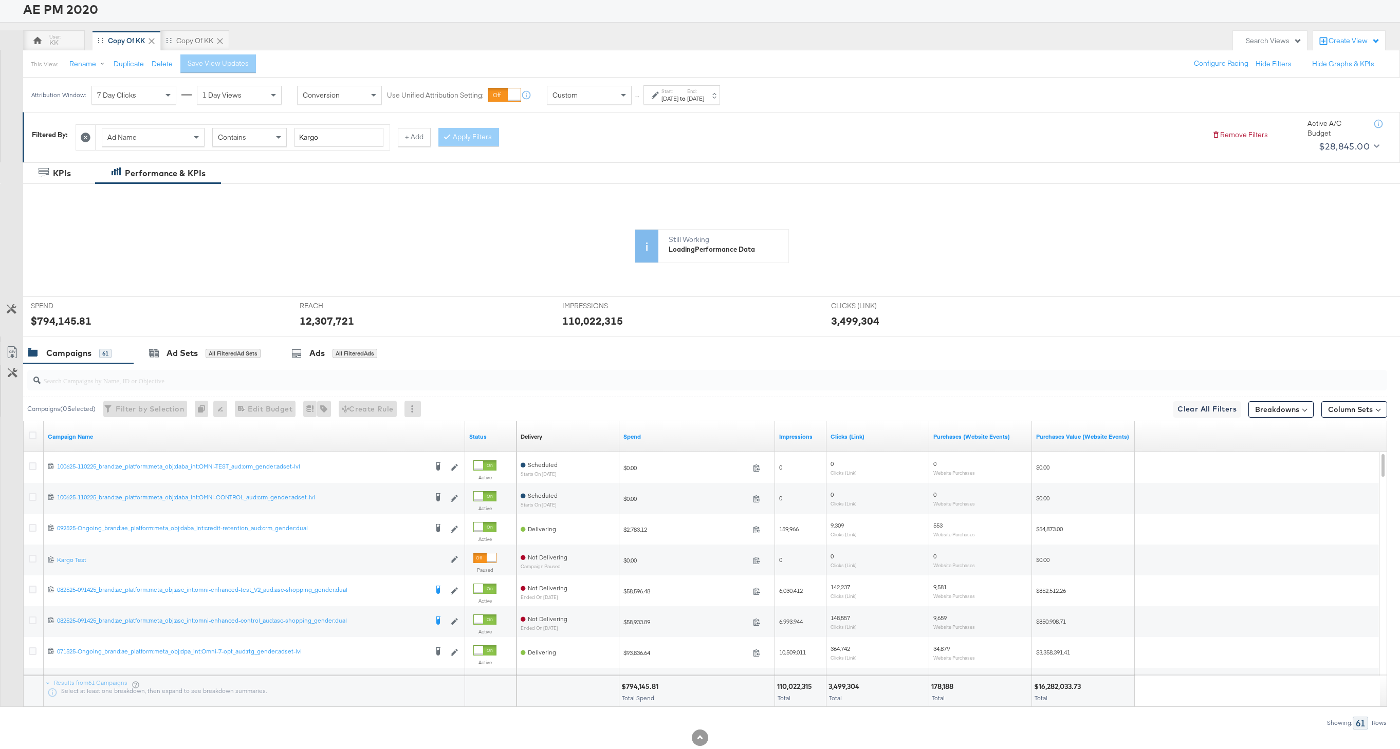 This screenshot has width=1400, height=749. What do you see at coordinates (242, 621) in the screenshot?
I see `div: 082525-091425_brand:ae_platform:meta_obj:asc_int:omni-enhanced-control_aud:asc-shopping_gender:dual` at bounding box center [242, 621].